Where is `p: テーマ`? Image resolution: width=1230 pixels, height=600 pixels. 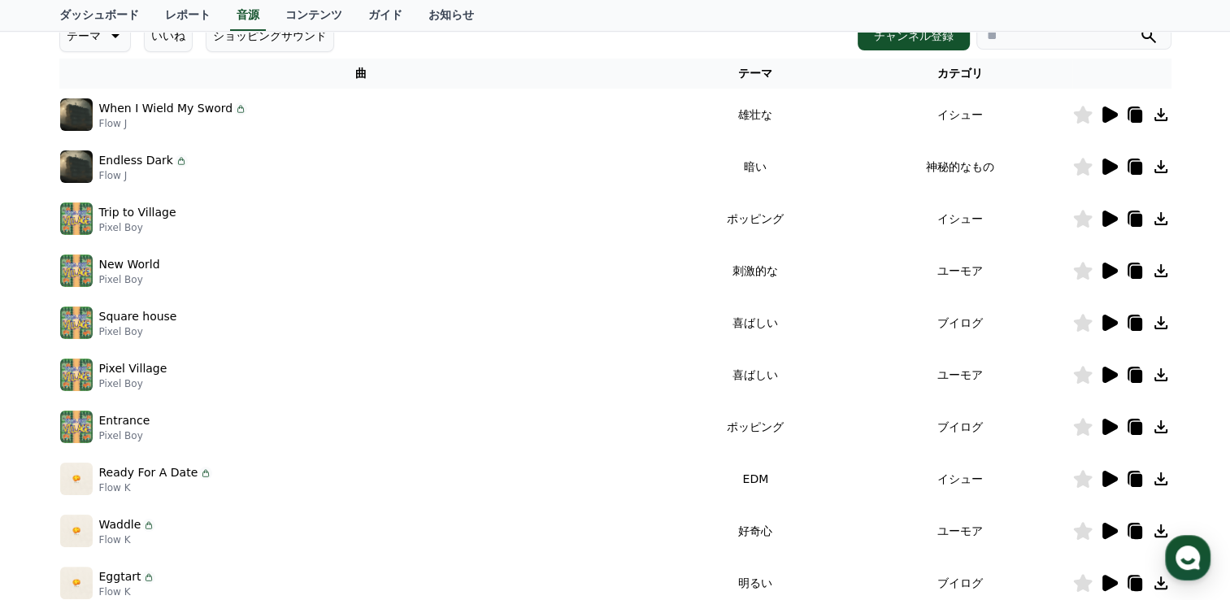
p: テーマ is located at coordinates (84, 36).